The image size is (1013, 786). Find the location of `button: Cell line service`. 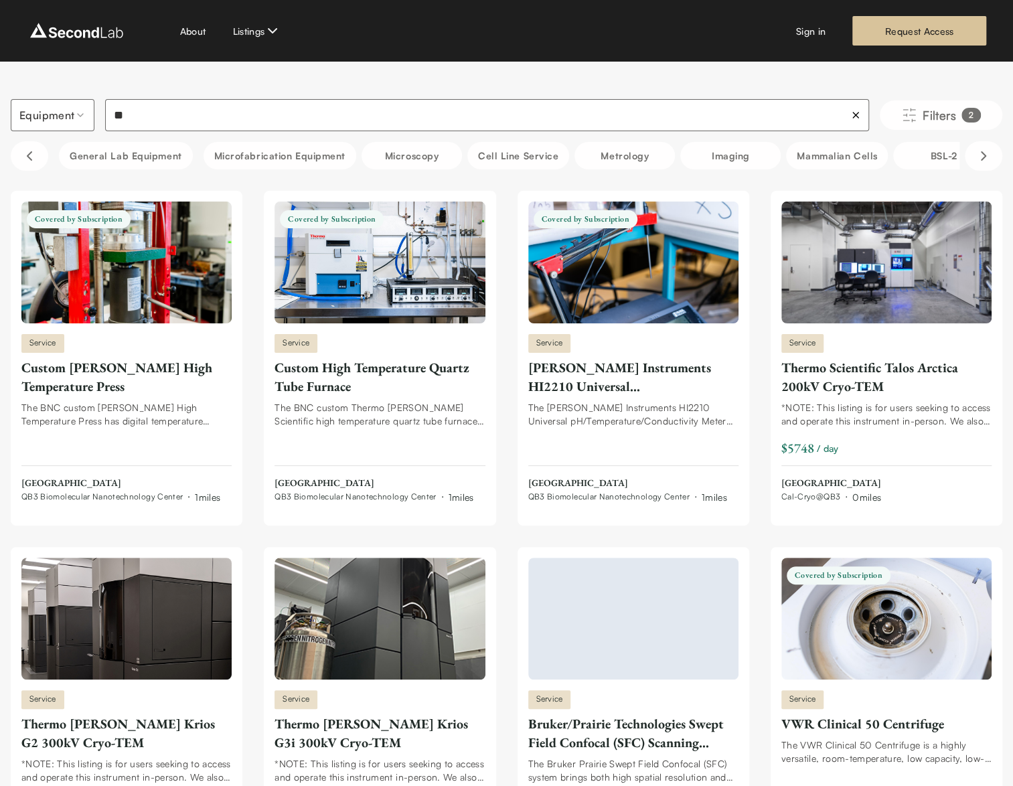

button: Cell line service is located at coordinates (518, 155).